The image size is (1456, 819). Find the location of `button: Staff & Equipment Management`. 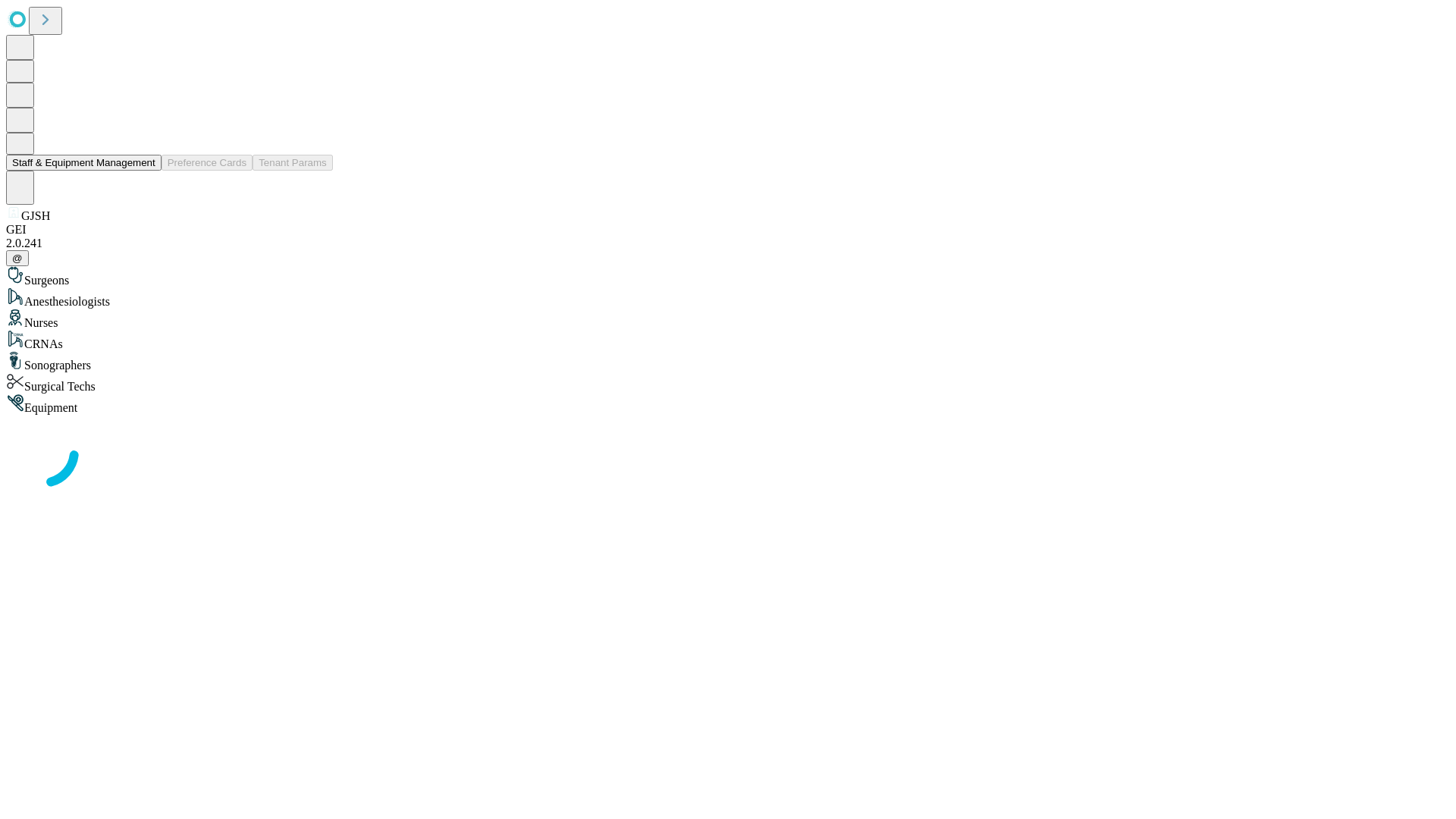

button: Staff & Equipment Management is located at coordinates (84, 162).